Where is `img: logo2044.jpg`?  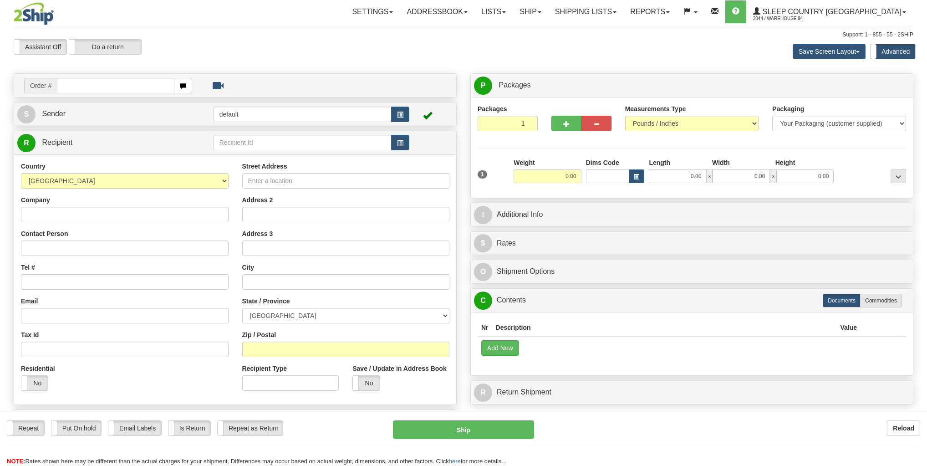
img: logo2044.jpg is located at coordinates (34, 14).